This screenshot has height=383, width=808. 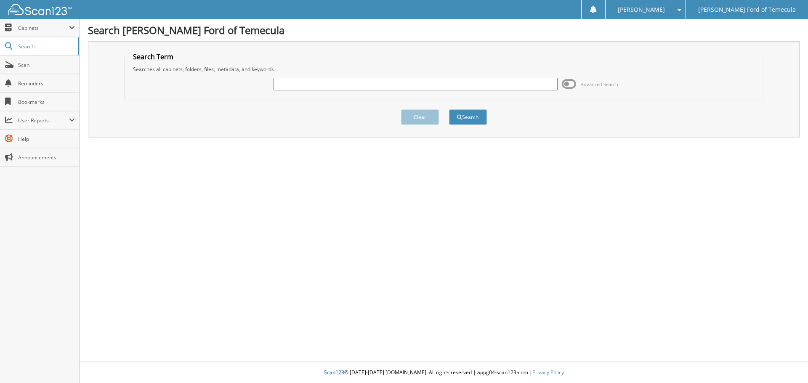 I want to click on span: Scan, so click(x=46, y=65).